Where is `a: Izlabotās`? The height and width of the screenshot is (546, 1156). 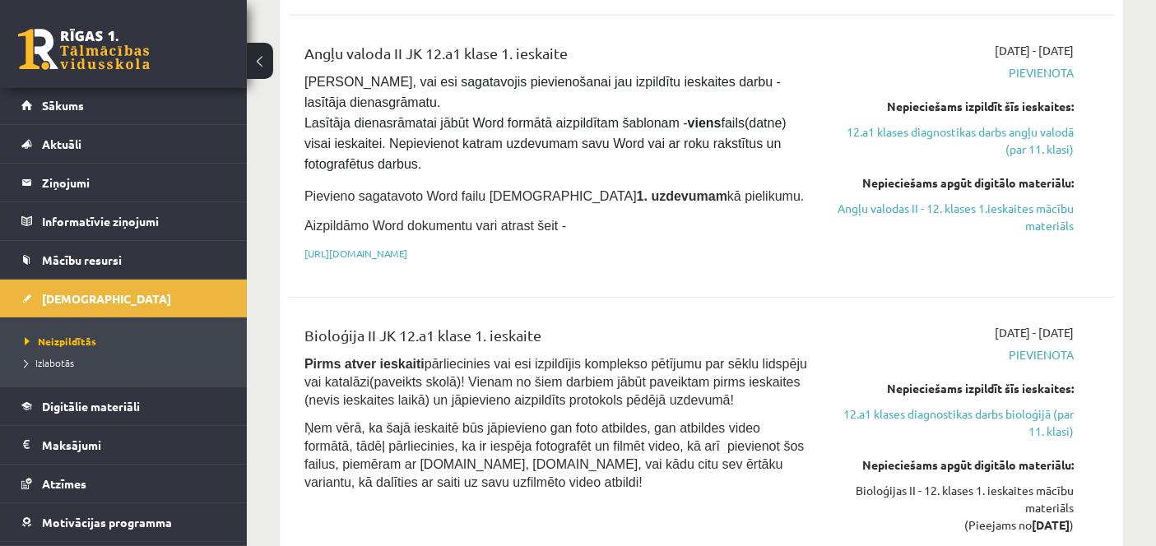
a: Izlabotās is located at coordinates (128, 363).